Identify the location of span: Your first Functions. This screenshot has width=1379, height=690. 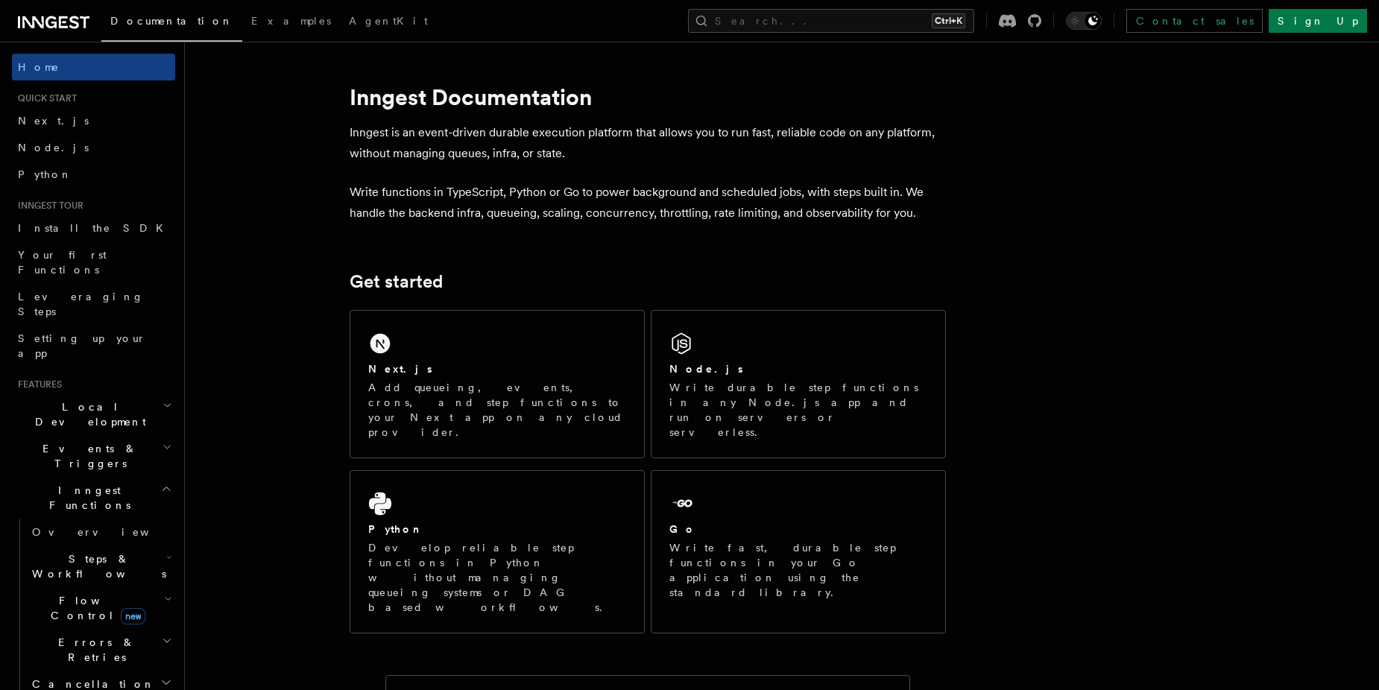
(62, 262).